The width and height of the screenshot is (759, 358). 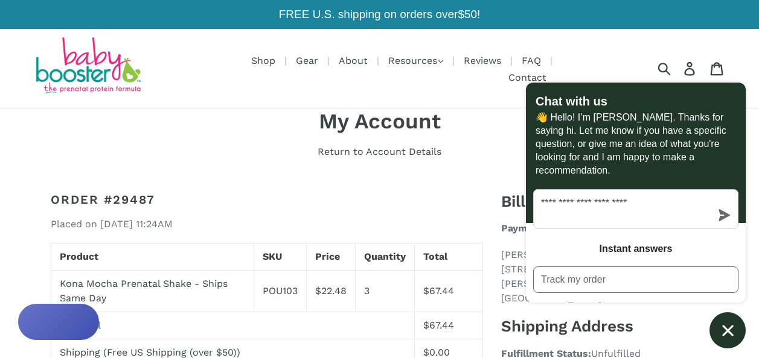 I want to click on h2: Order #29487, so click(x=267, y=200).